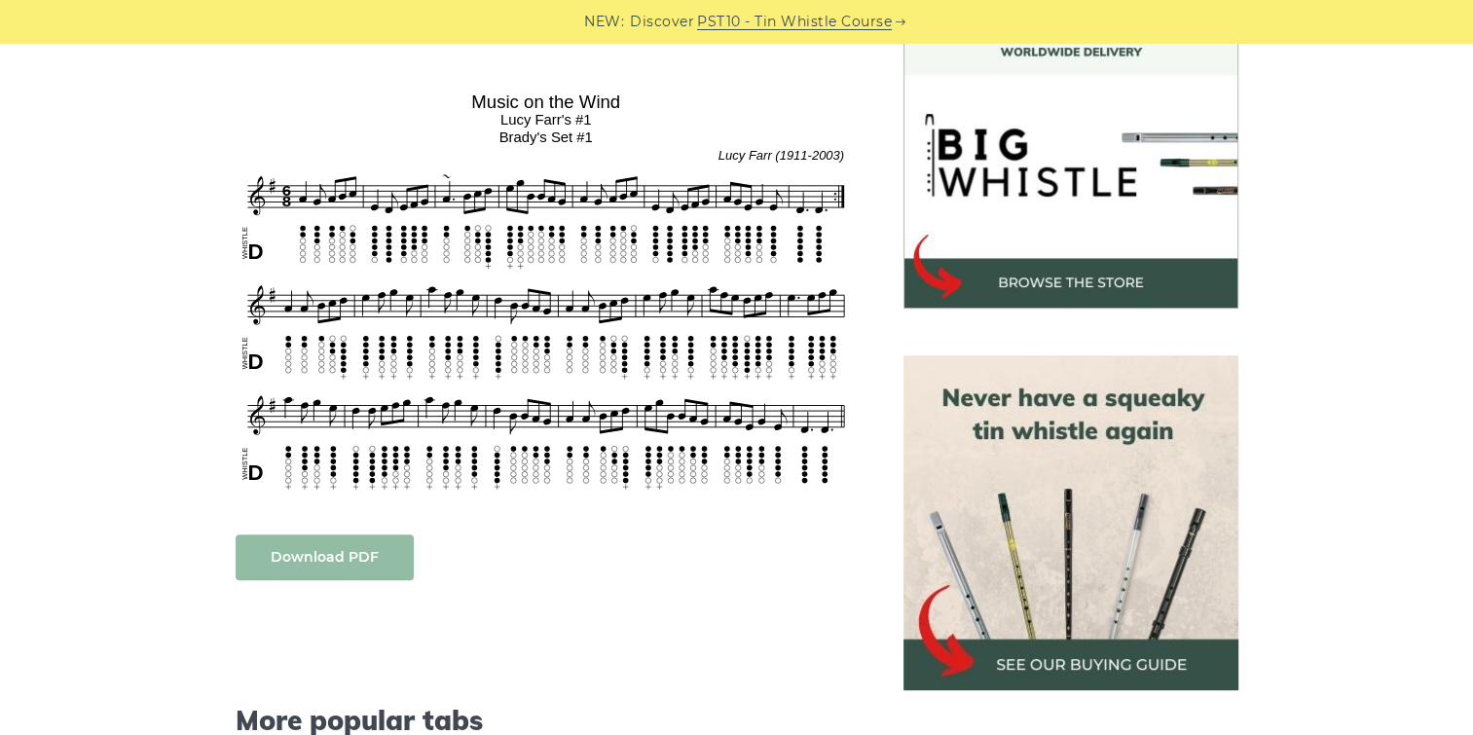 The height and width of the screenshot is (735, 1473). I want to click on a: PST10 - Tin Whistle Course, so click(795, 21).